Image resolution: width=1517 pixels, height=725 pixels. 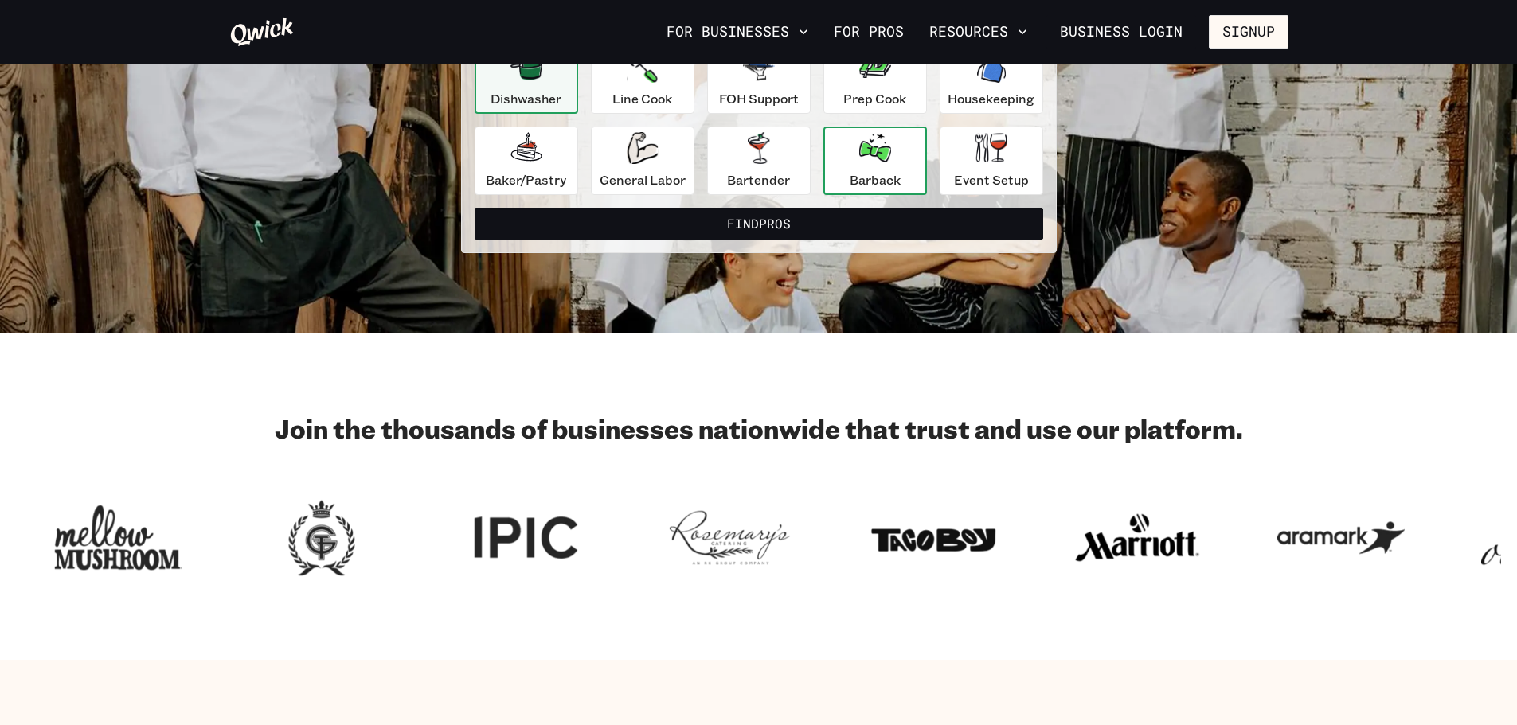 What do you see at coordinates (875, 180) in the screenshot?
I see `p: Barback` at bounding box center [875, 180].